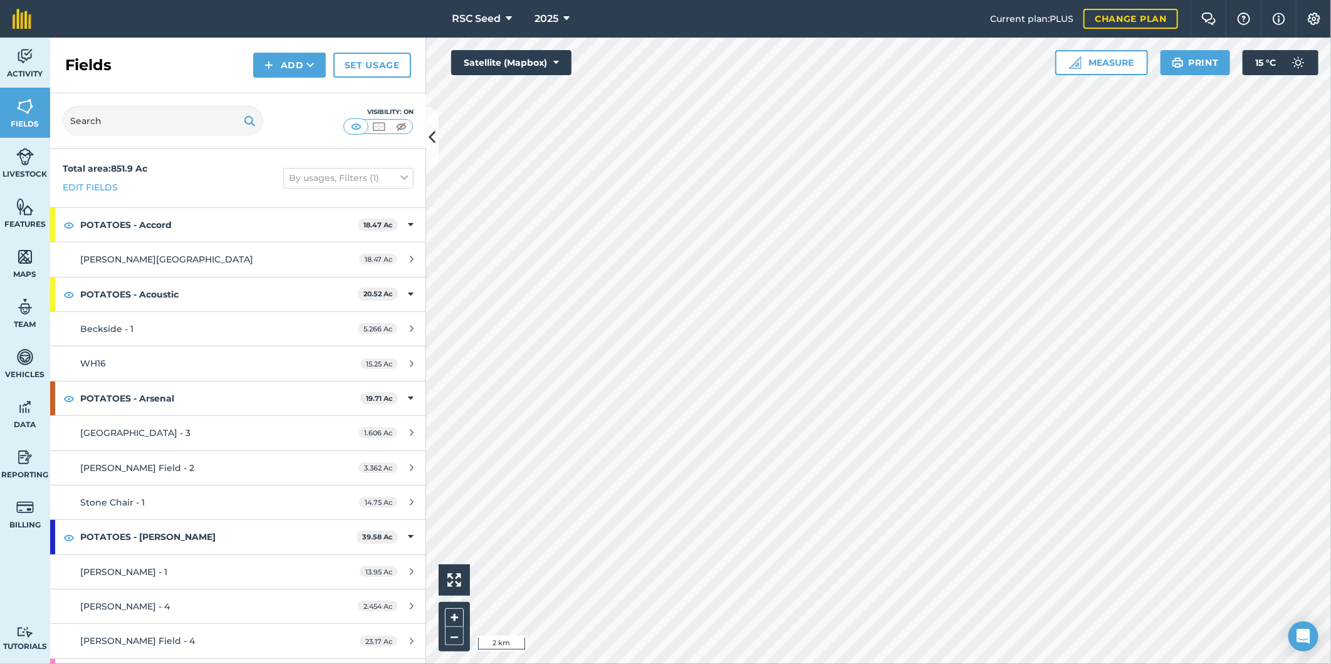  I want to click on strong: POTATOES - Accord, so click(219, 225).